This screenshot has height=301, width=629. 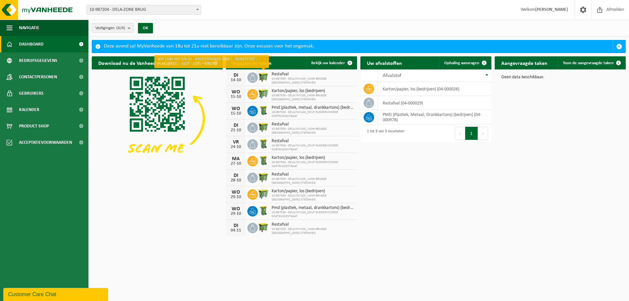 I want to click on td: karton/papier, los (bedrijven) (04-000026), so click(x=434, y=89).